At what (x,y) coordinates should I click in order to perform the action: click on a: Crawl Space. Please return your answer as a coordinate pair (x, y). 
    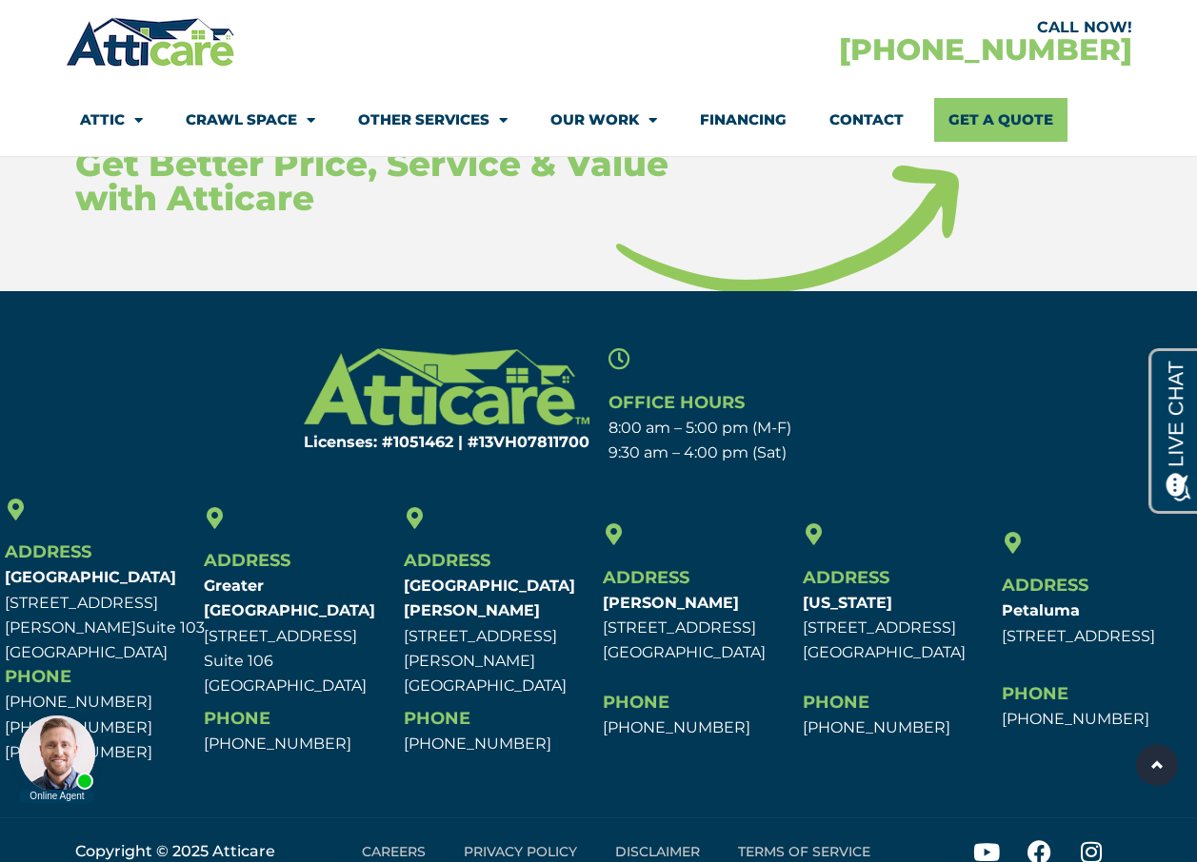
    Looking at the image, I should click on (250, 120).